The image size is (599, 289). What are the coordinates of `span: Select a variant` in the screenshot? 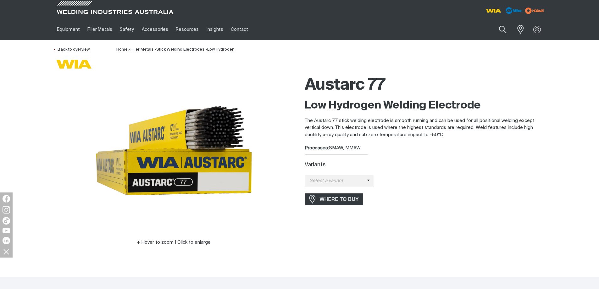 It's located at (336, 181).